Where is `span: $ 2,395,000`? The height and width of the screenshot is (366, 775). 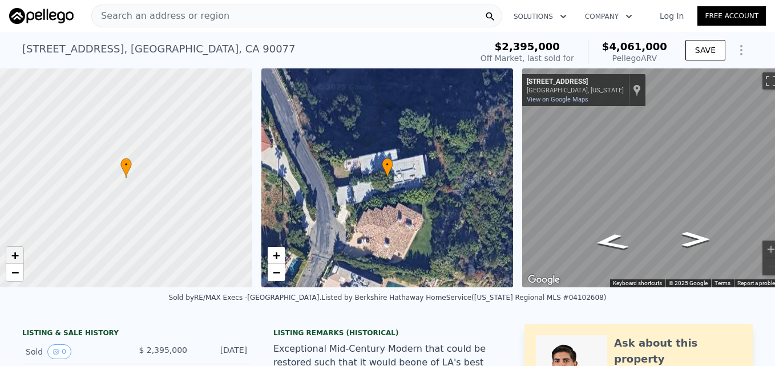
span: $ 2,395,000 is located at coordinates (163, 350).